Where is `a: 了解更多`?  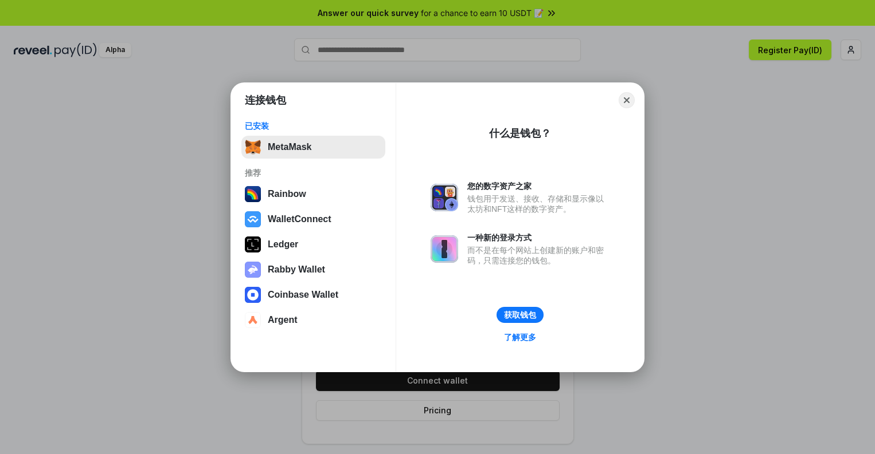 a: 了解更多 is located at coordinates (520, 338).